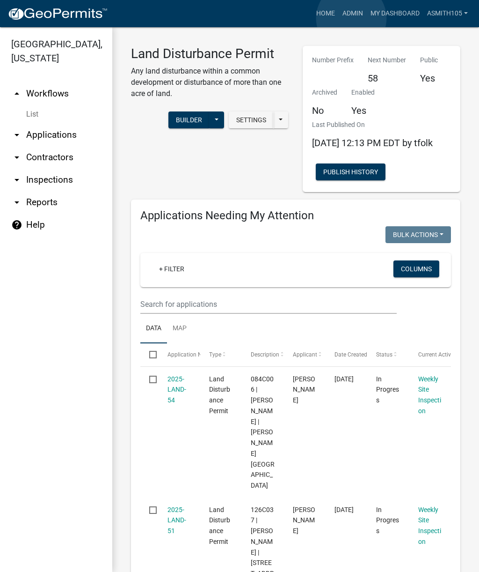 Image resolution: width=479 pixels, height=572 pixels. What do you see at coordinates (189, 120) in the screenshot?
I see `button: Builder` at bounding box center [189, 120].